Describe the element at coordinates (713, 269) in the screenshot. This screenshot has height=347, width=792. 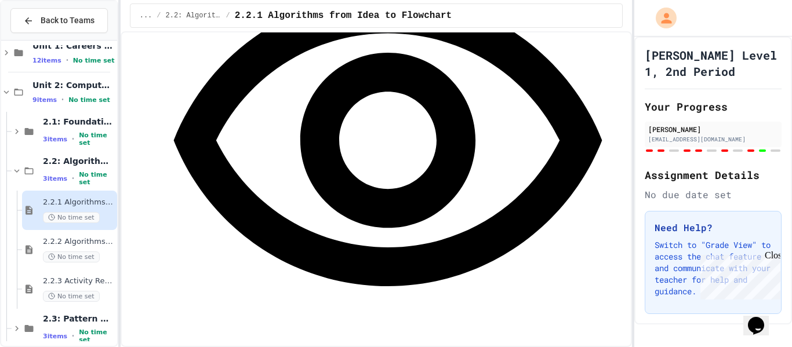
I see `p: Switch to "Grade View" to access the chat feature and communicate with your teacher for help and ...` at that location.